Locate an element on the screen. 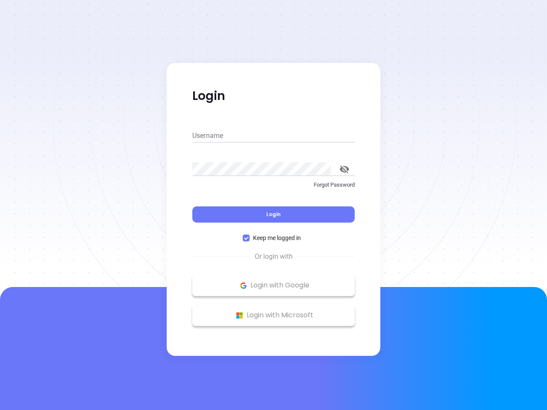  a: Forgot Password is located at coordinates (273, 188).